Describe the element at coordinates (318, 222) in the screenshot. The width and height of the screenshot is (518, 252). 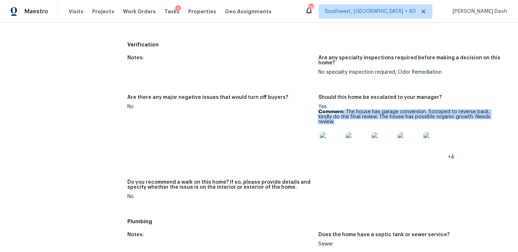
I see `h5: Plumbing` at that location.